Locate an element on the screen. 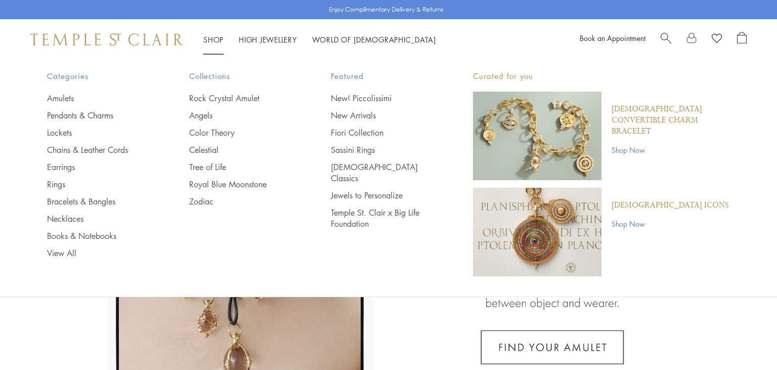 This screenshot has width=777, height=370. a: Royal Blue Moonstone is located at coordinates (240, 184).